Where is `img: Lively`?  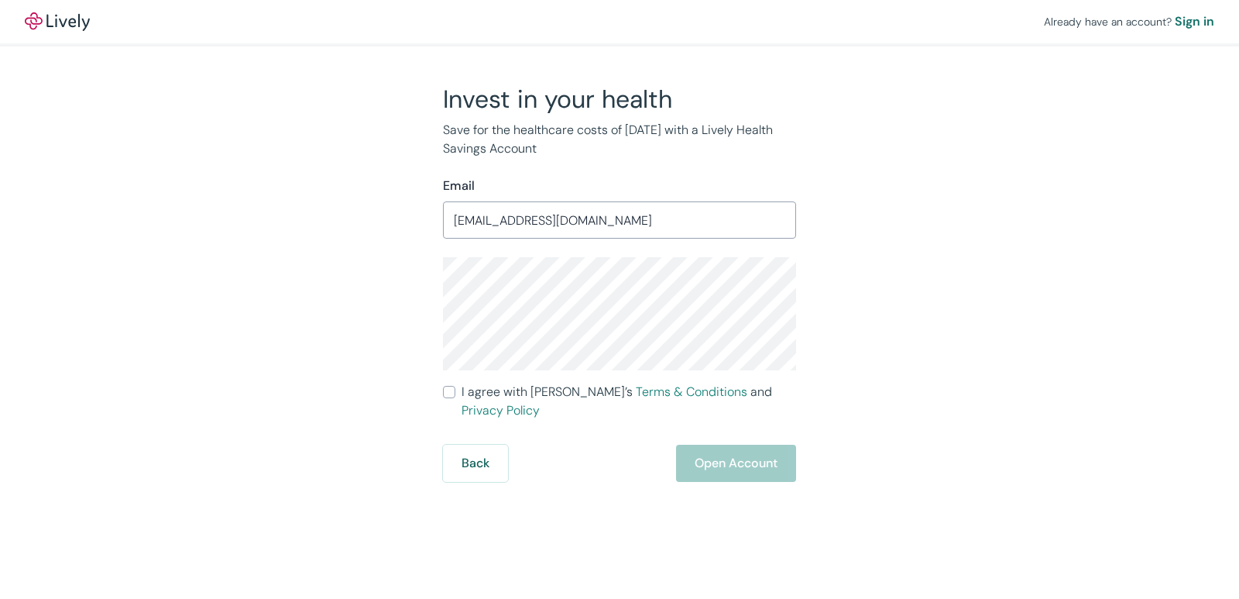
img: Lively is located at coordinates (57, 22).